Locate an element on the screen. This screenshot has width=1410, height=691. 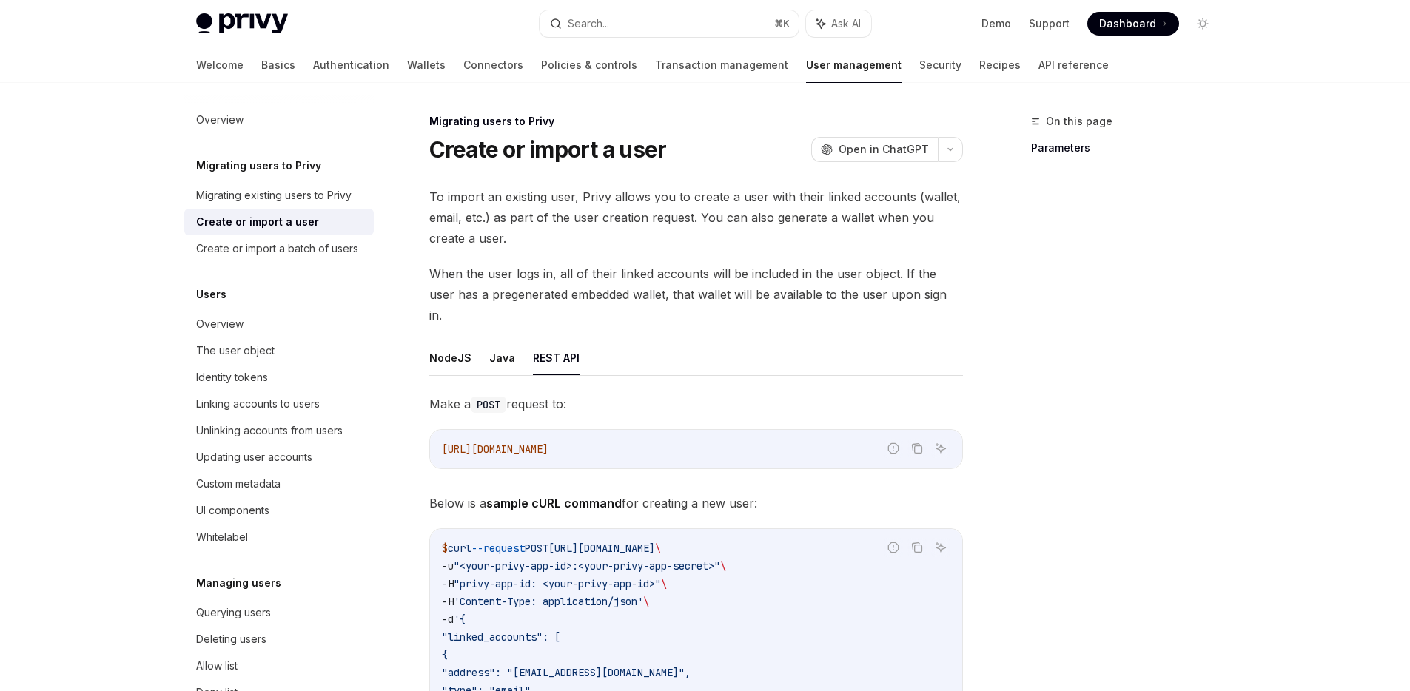
span: -u is located at coordinates (448, 566).